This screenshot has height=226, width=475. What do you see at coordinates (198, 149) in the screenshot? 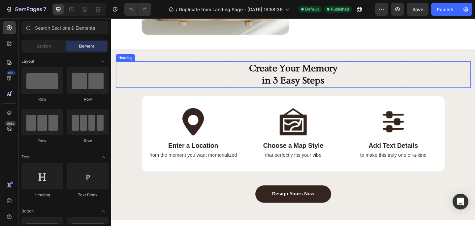
I see `p: that perfectly fits your vibe` at bounding box center [198, 149].